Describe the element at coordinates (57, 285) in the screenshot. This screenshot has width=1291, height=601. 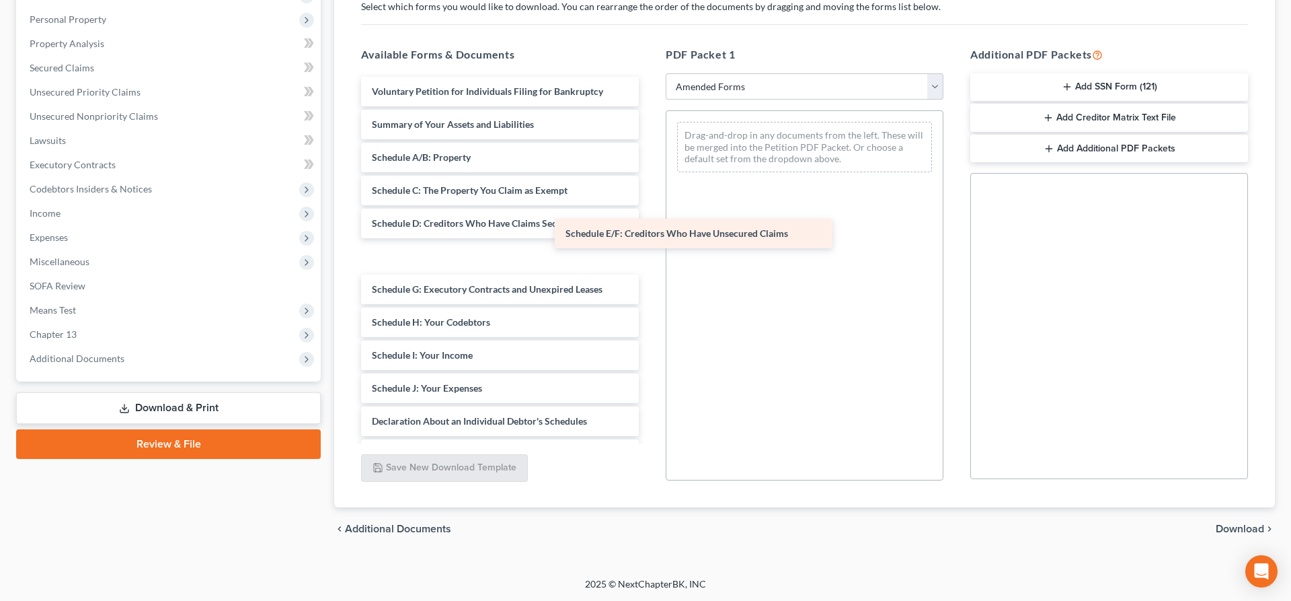
I see `span: SOFA Review` at that location.